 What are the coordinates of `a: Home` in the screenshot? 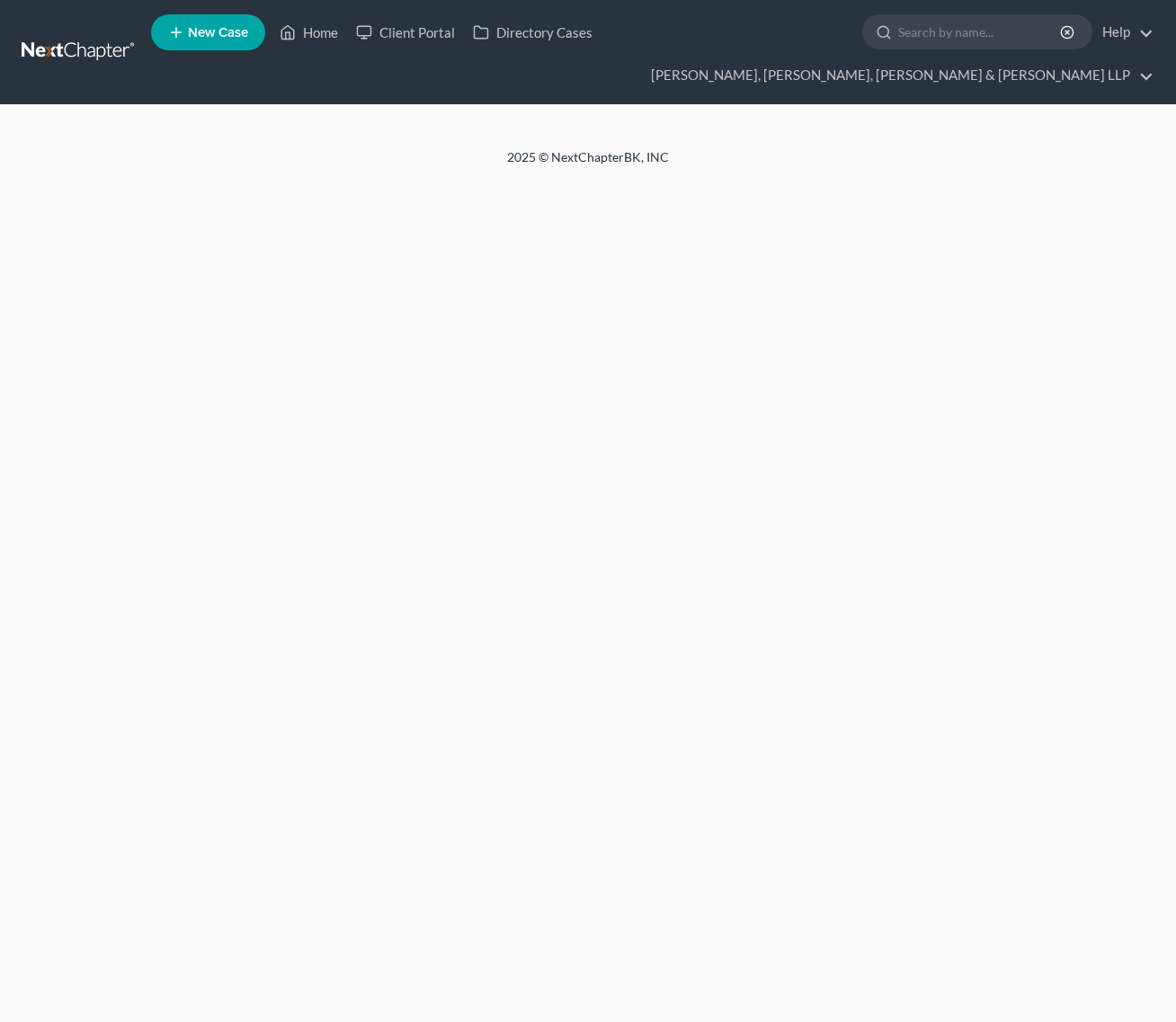 It's located at (308, 32).